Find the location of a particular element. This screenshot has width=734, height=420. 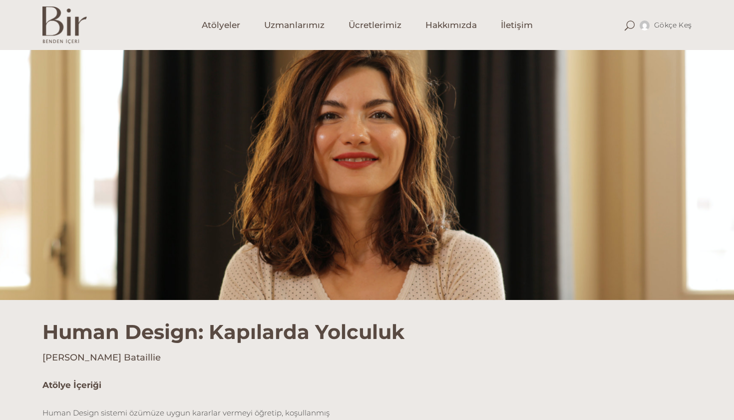

span: Ücretlerimiz is located at coordinates (375, 25).